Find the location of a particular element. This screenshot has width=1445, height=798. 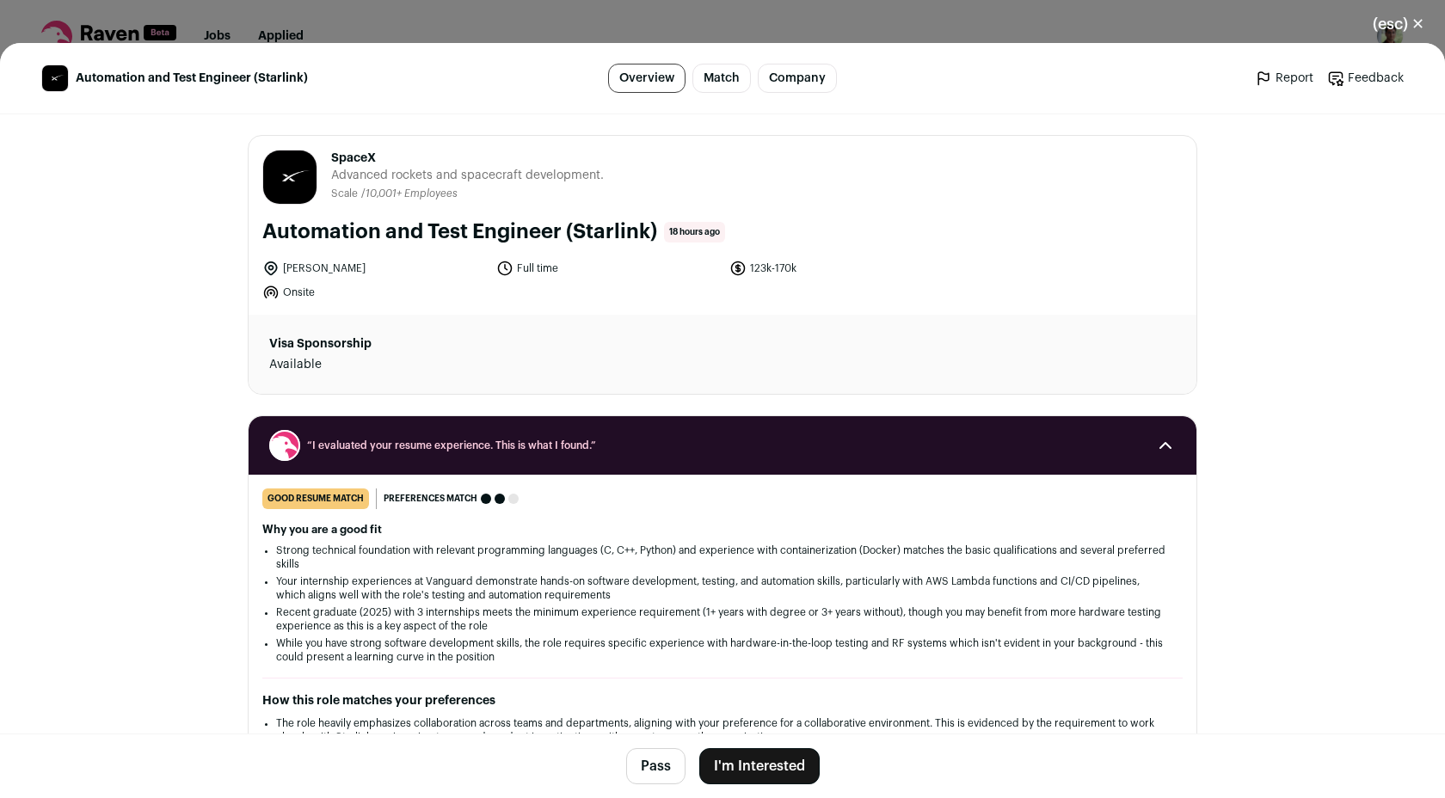

span: Advanced rockets and spacecraft development. is located at coordinates (467, 175).